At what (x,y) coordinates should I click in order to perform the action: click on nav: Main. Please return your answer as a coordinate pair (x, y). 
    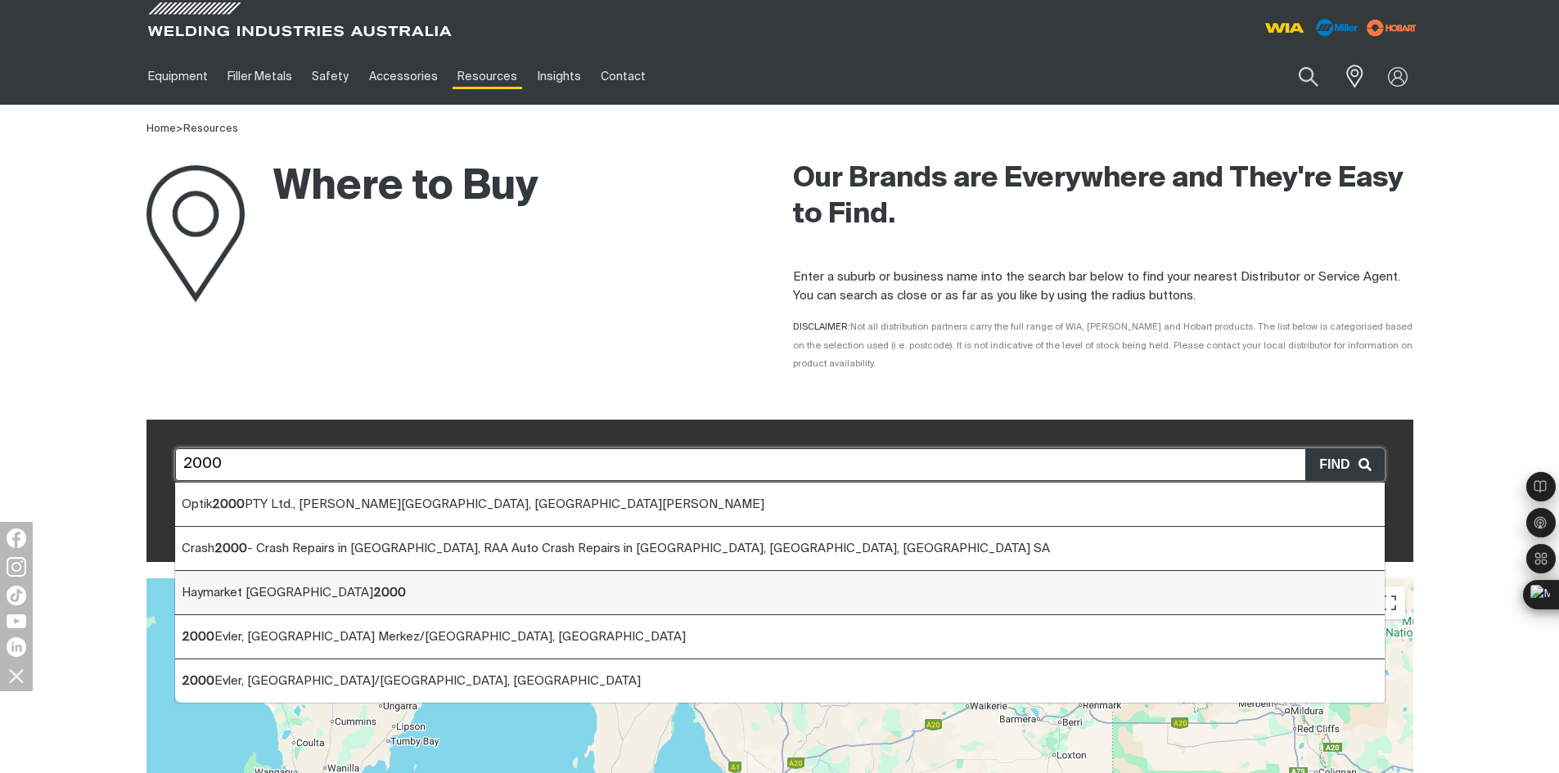
    Looking at the image, I should click on (619, 76).